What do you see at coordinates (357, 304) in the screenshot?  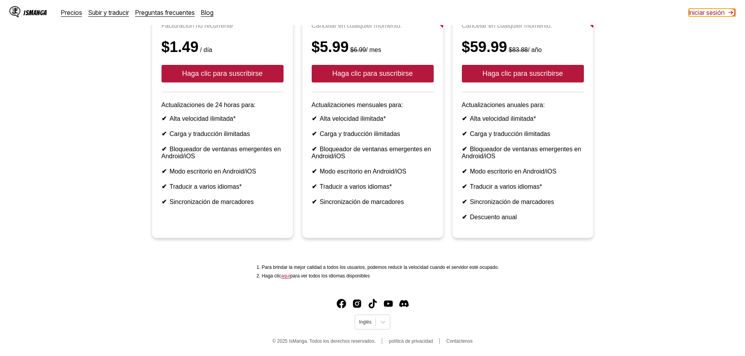 I see `img: Instagram de IsManga` at bounding box center [357, 304].